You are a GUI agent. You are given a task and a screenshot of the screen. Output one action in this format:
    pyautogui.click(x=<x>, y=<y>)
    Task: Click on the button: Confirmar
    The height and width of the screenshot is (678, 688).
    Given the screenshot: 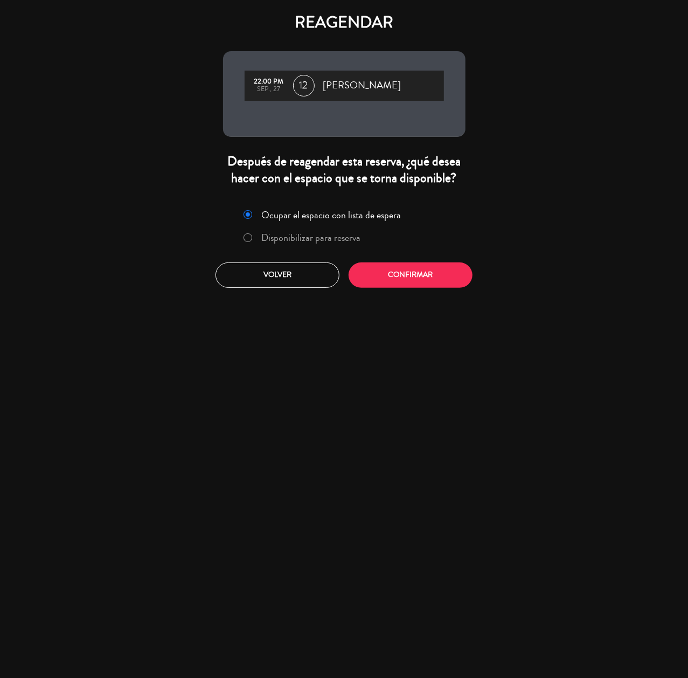 What is the action you would take?
    pyautogui.click(x=411, y=275)
    